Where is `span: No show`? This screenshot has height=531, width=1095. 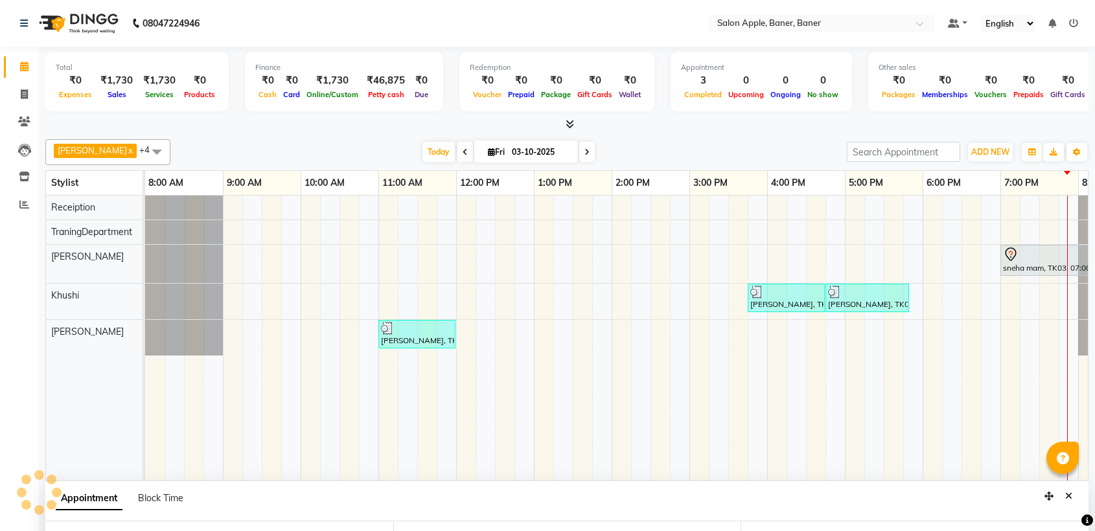
span: No show is located at coordinates (823, 95).